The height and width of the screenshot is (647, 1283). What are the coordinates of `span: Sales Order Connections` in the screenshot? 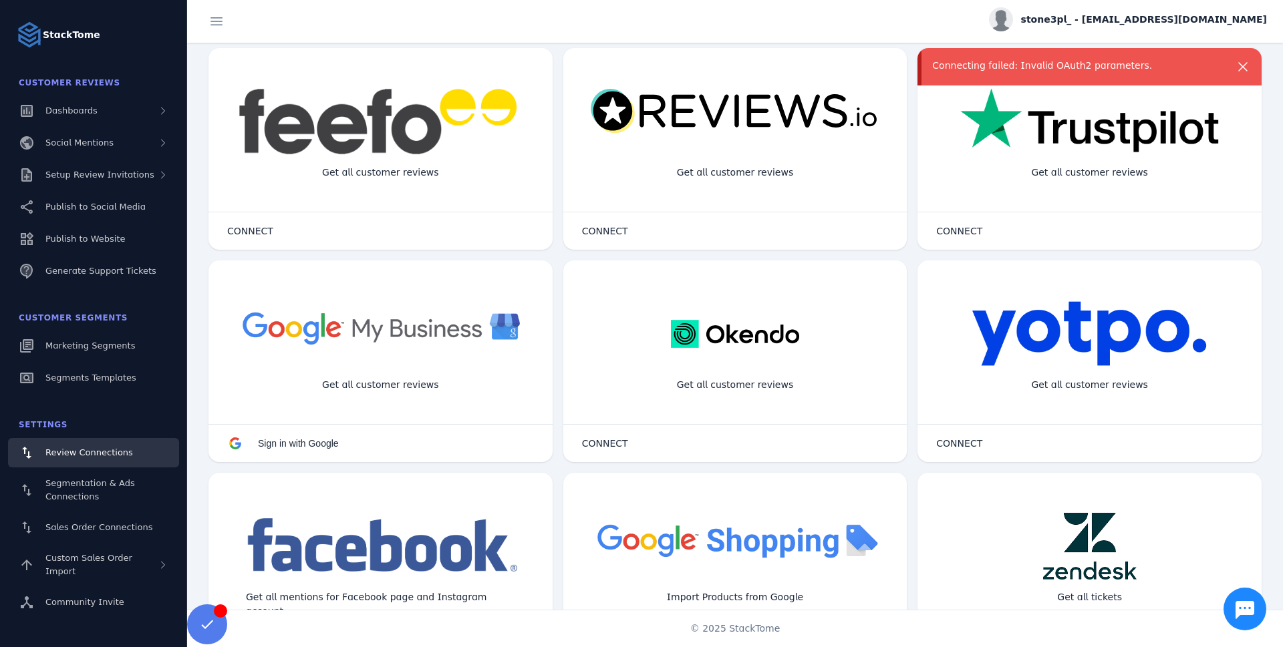 It's located at (99, 527).